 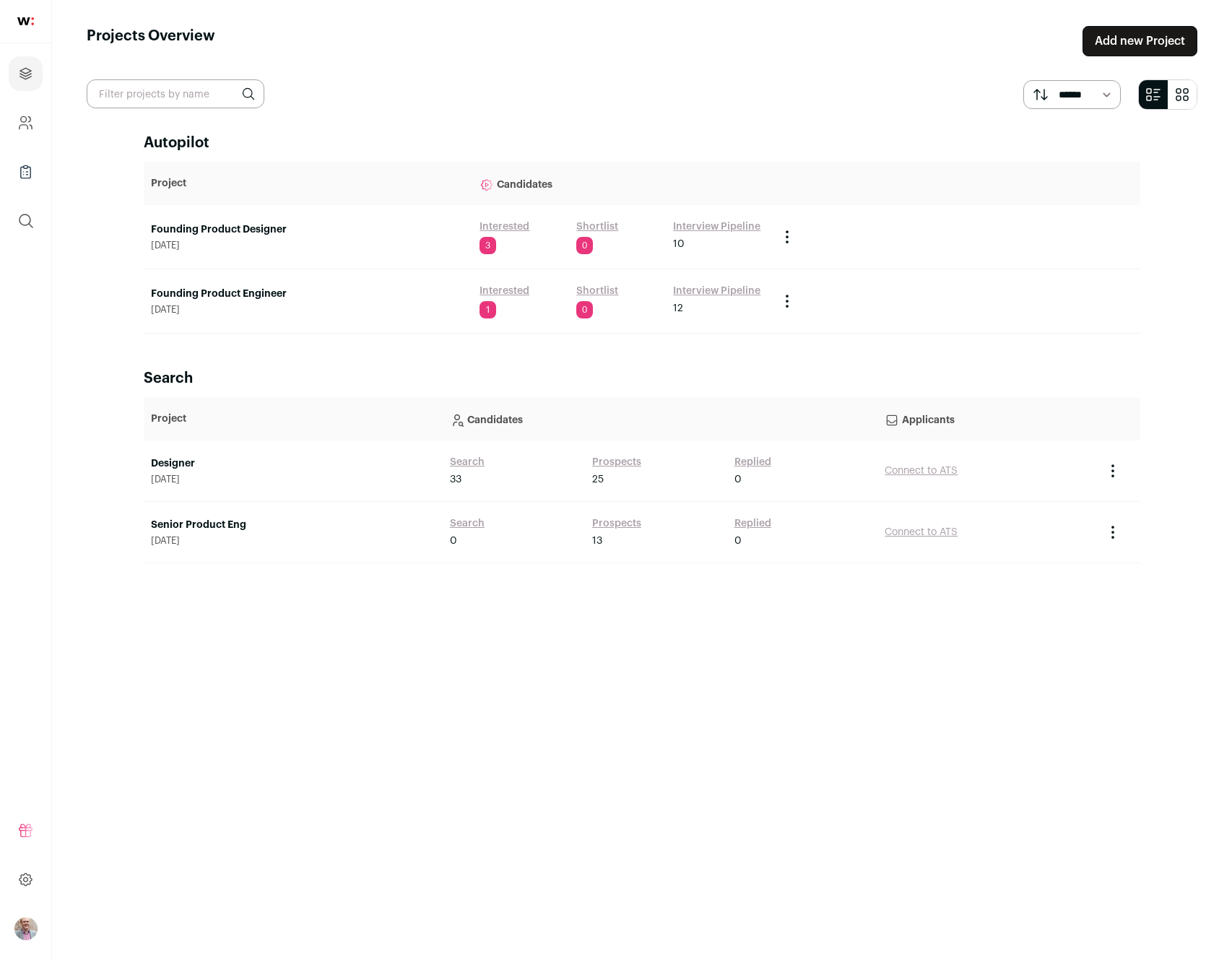 What do you see at coordinates (25, 74) in the screenshot?
I see `a: Projects` at bounding box center [25, 74].